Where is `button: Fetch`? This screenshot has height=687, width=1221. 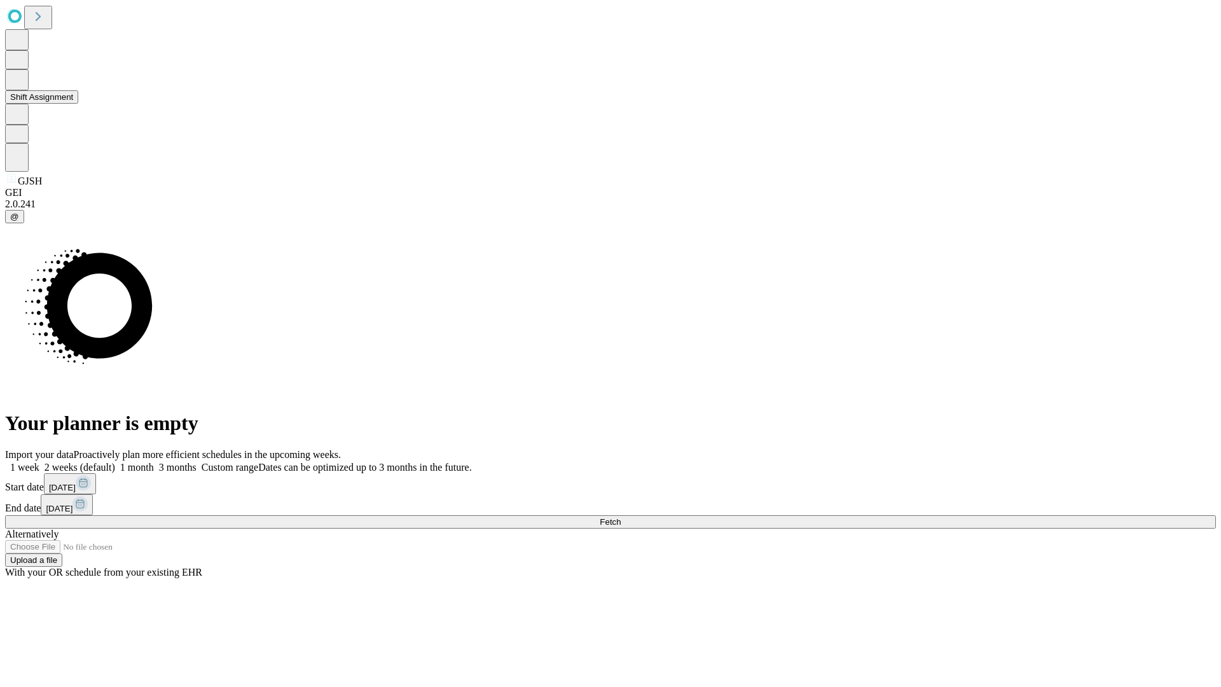 button: Fetch is located at coordinates (610, 521).